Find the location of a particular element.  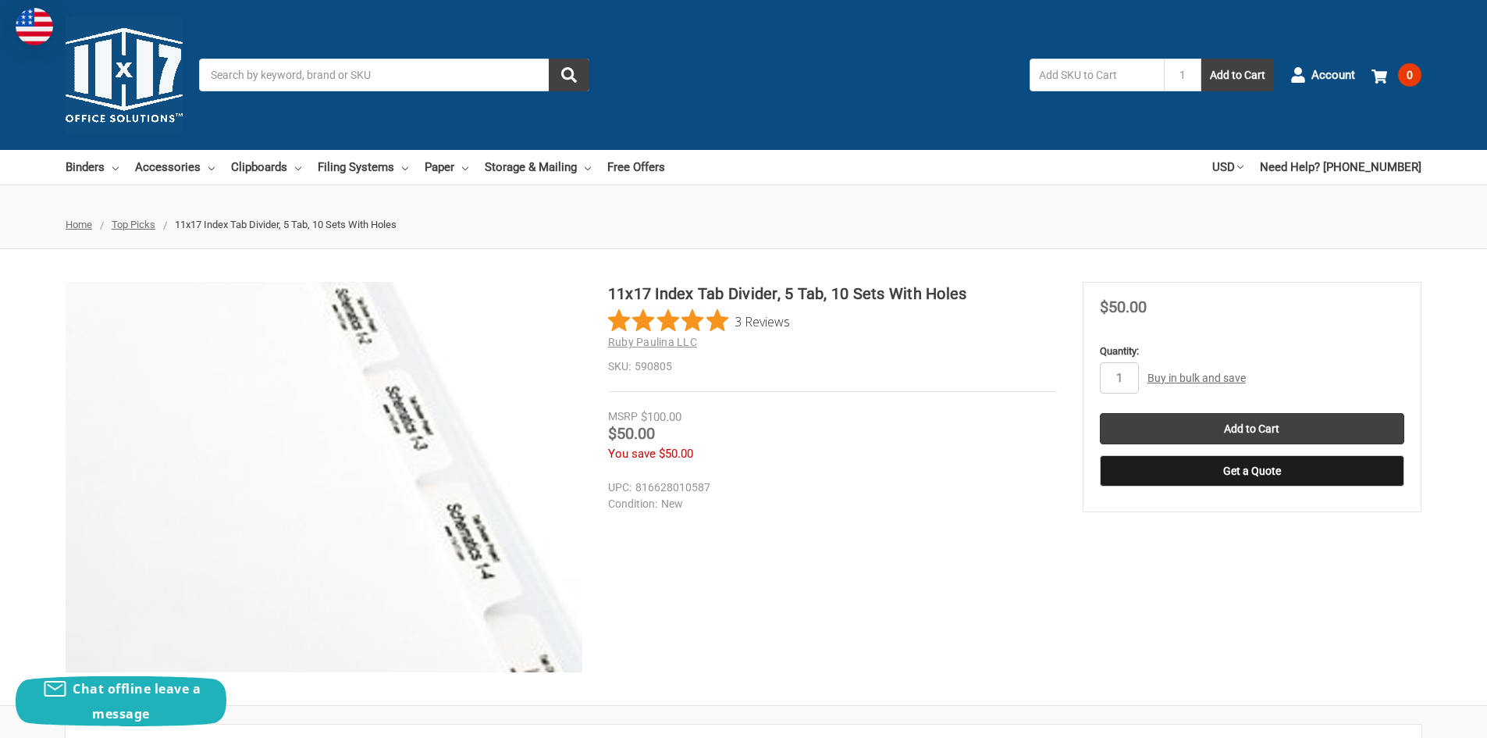

a: Home is located at coordinates (79, 224).